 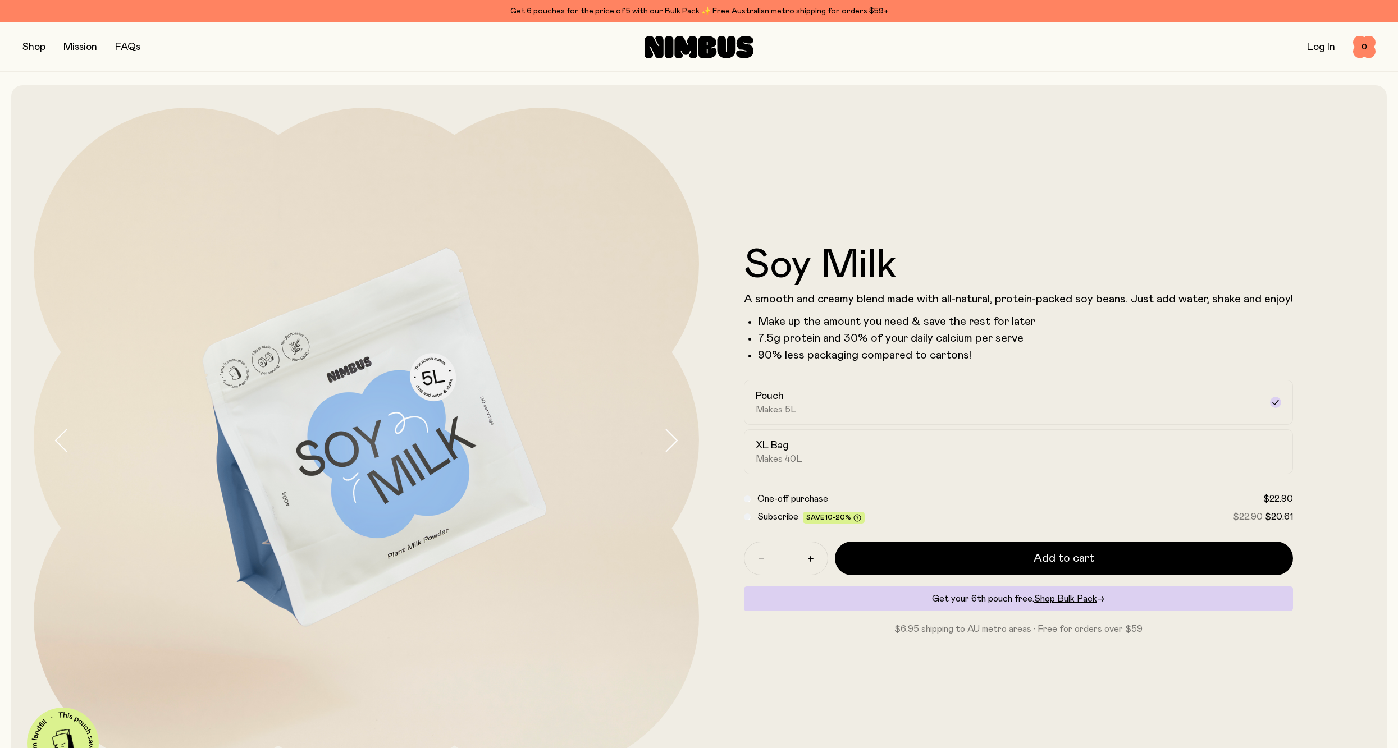 I want to click on button: 0, so click(x=1364, y=47).